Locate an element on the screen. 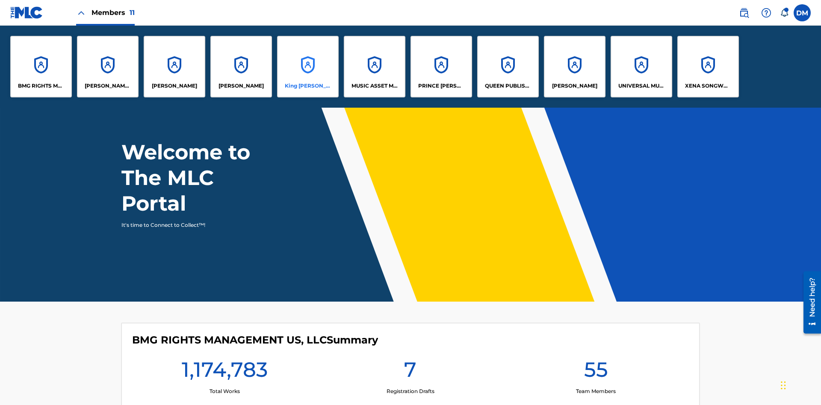  p: QUEEN PUBLISHA is located at coordinates (508, 86).